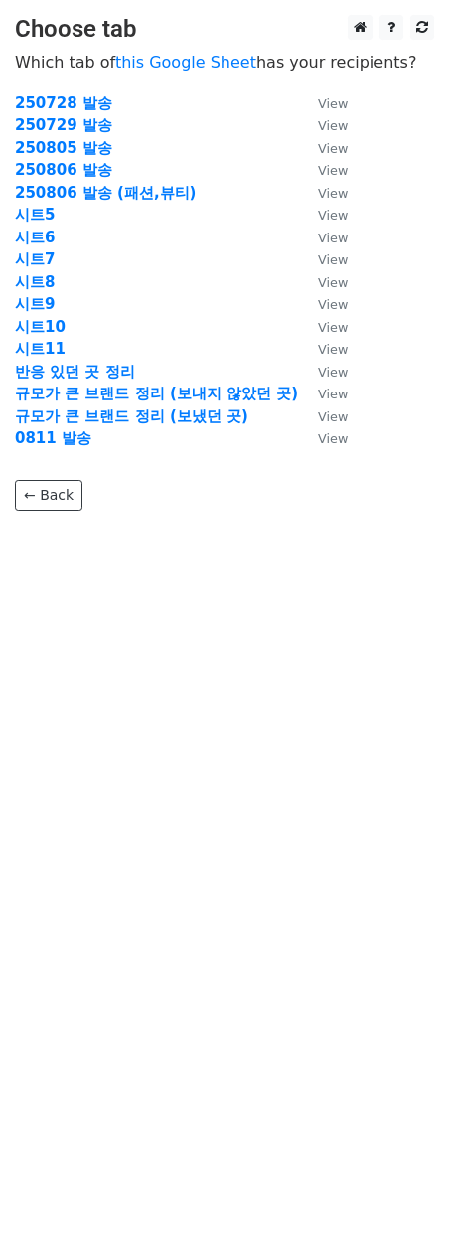 Image resolution: width=449 pixels, height=1253 pixels. Describe the element at coordinates (35, 259) in the screenshot. I see `strong: 시트7` at that location.